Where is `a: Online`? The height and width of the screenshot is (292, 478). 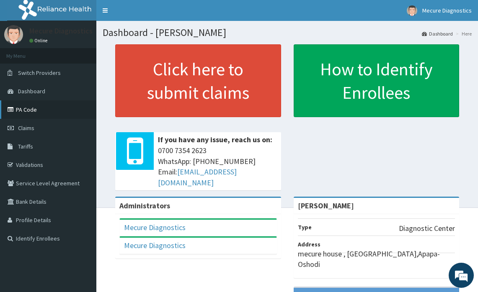
a: Online is located at coordinates (39, 41).